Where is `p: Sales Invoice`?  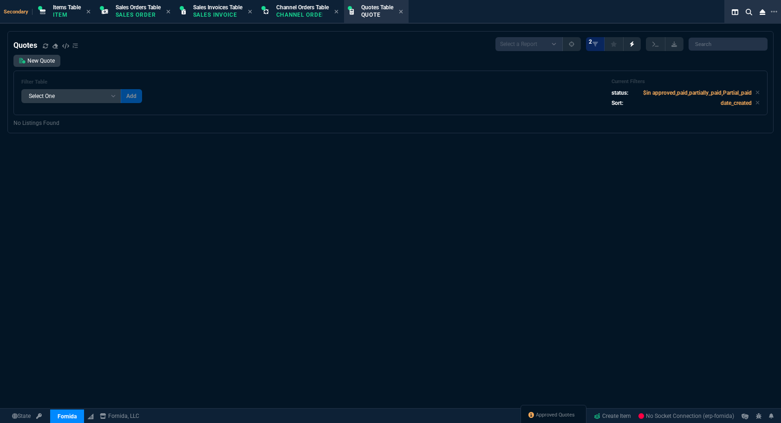 p: Sales Invoice is located at coordinates (216, 15).